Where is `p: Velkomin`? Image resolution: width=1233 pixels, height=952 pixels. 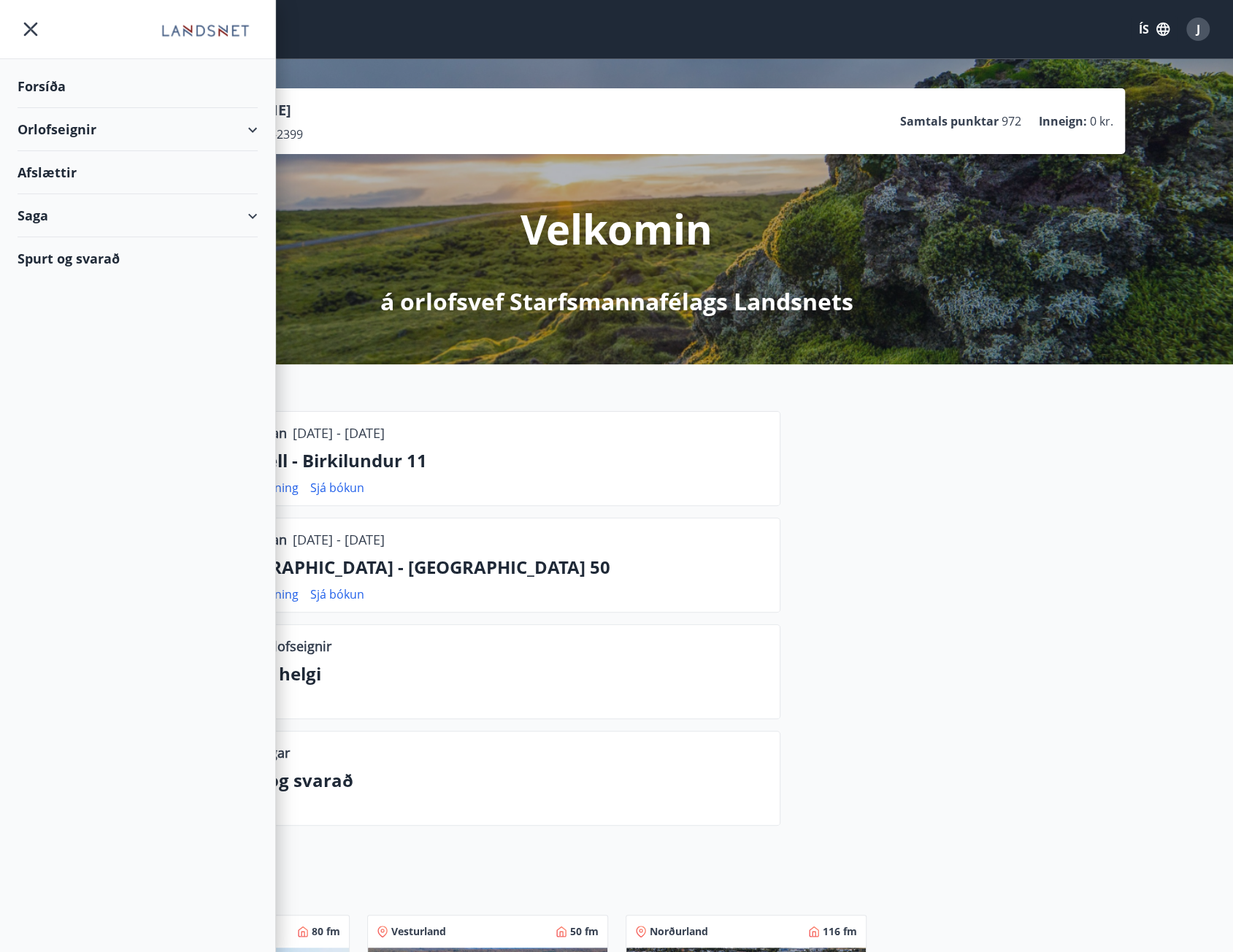
p: Velkomin is located at coordinates (616, 229).